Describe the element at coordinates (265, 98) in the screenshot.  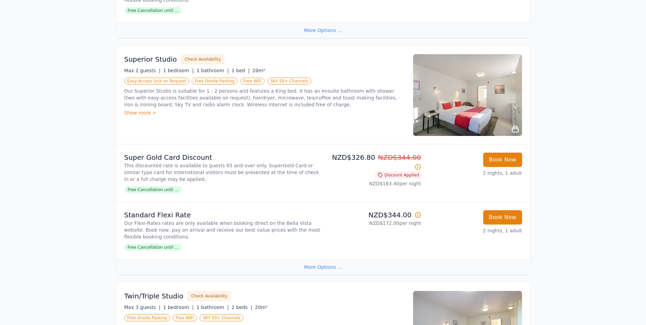
I see `p: Our Superior Studio is suitable for 1 - 2 persons and features a King bed. It has an ensuite bath...` at that location.